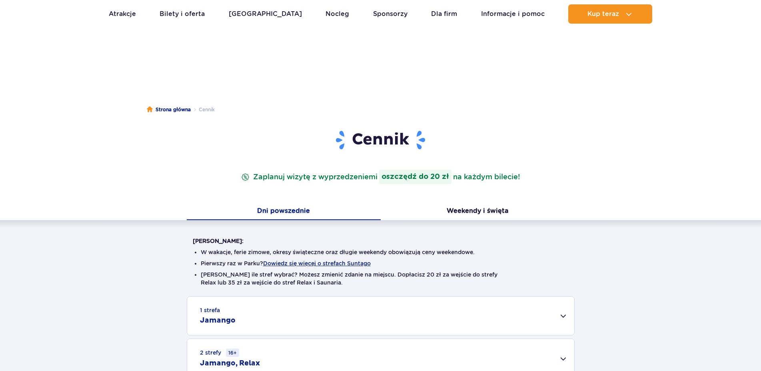 This screenshot has height=371, width=761. What do you see at coordinates (169, 110) in the screenshot?
I see `a: Strona główna` at bounding box center [169, 110].